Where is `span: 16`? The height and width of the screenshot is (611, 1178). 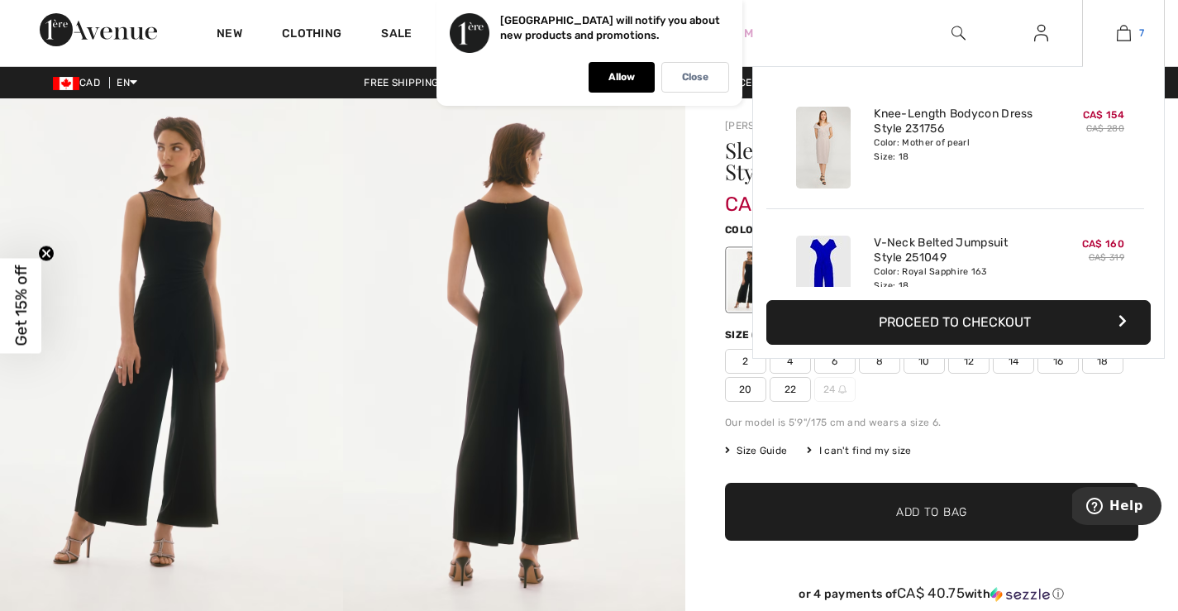 span: 16 is located at coordinates (1058, 361).